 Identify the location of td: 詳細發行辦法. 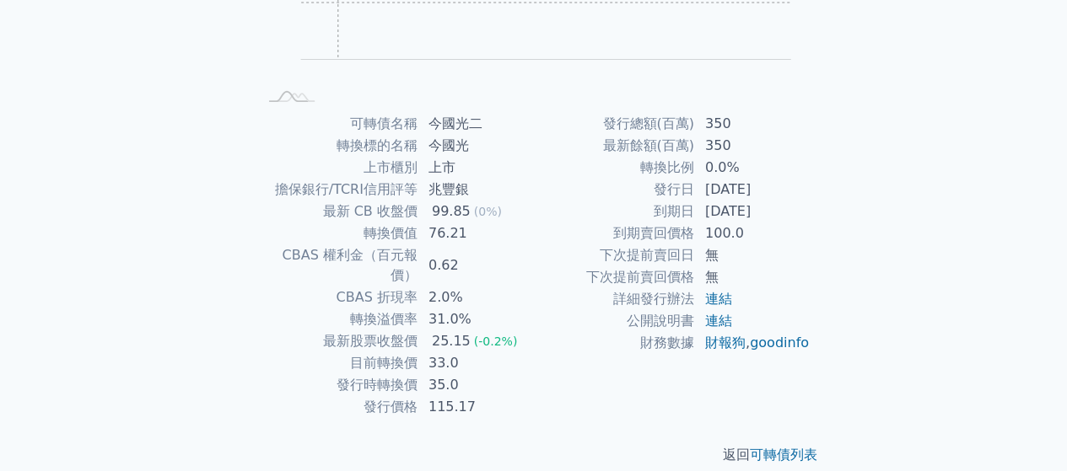
(614, 299).